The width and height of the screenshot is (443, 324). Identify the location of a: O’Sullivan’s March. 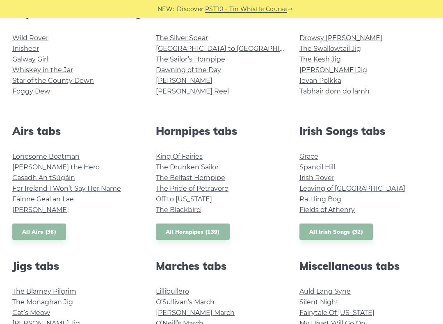
(185, 302).